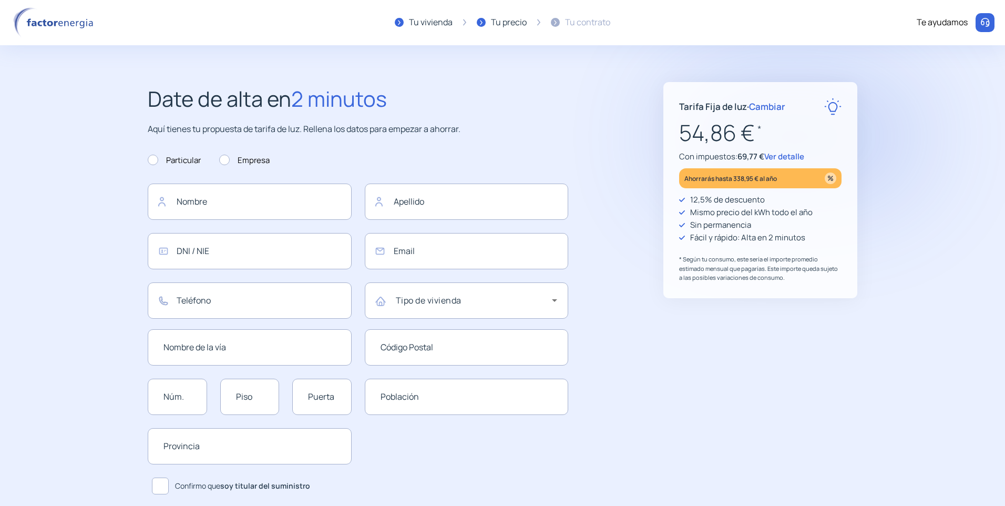 The width and height of the screenshot is (1005, 506). Describe the element at coordinates (174, 160) in the screenshot. I see `label: Particular` at that location.